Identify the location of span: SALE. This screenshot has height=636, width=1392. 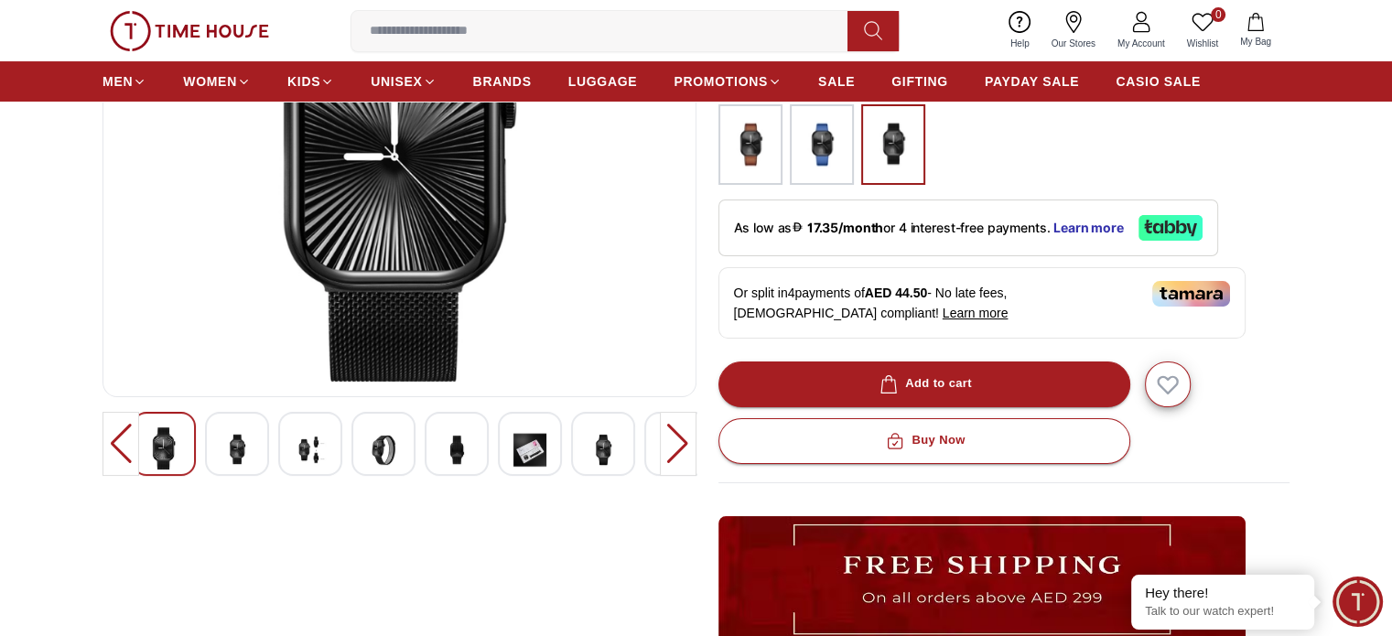
(837, 81).